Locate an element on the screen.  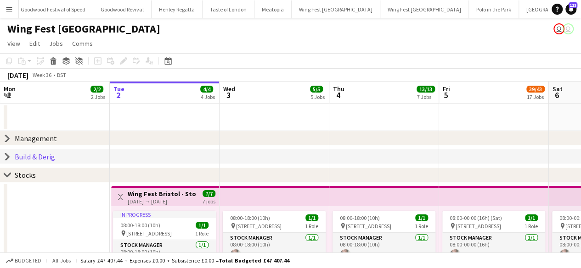
a: Edit is located at coordinates (34, 44).